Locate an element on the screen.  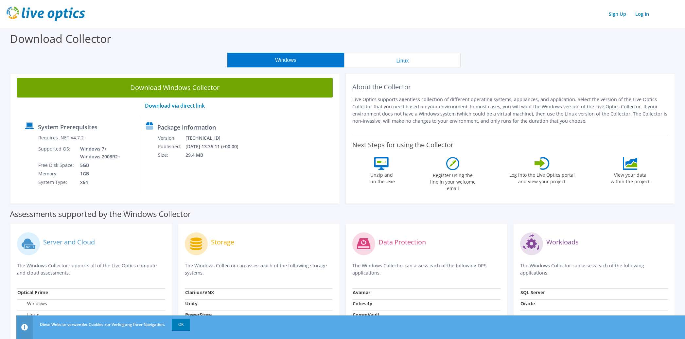
label: Linux is located at coordinates (28, 315).